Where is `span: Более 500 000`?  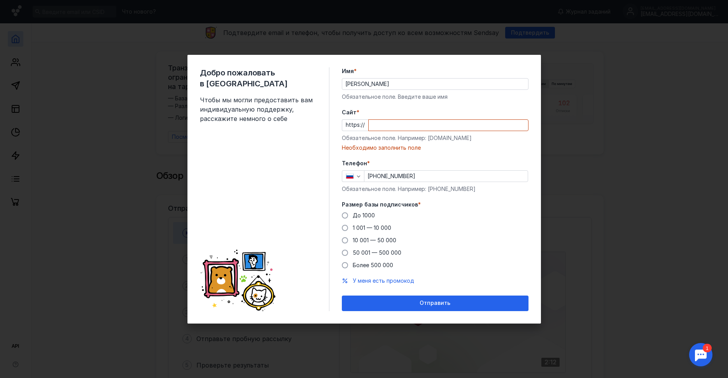 span: Более 500 000 is located at coordinates (373, 265).